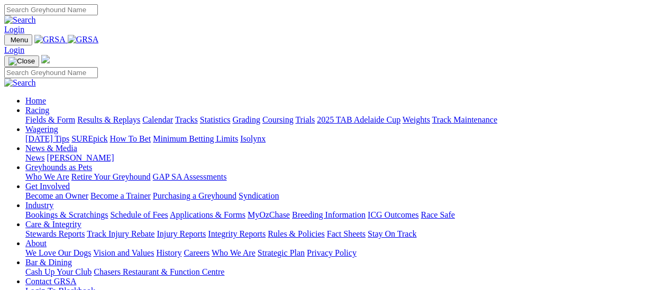  I want to click on a: History, so click(169, 253).